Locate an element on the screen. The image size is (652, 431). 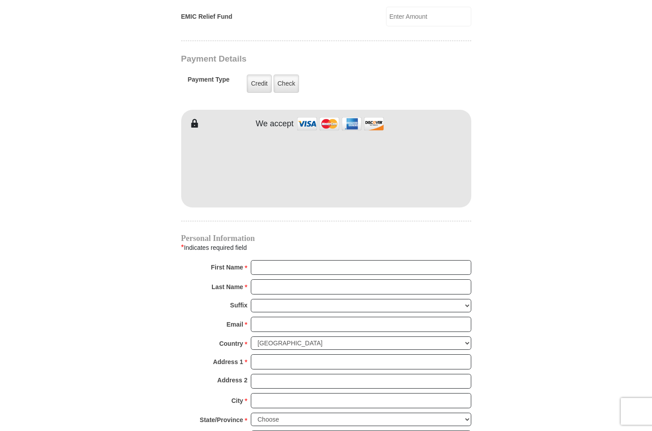
strong: Address 1 is located at coordinates (228, 362).